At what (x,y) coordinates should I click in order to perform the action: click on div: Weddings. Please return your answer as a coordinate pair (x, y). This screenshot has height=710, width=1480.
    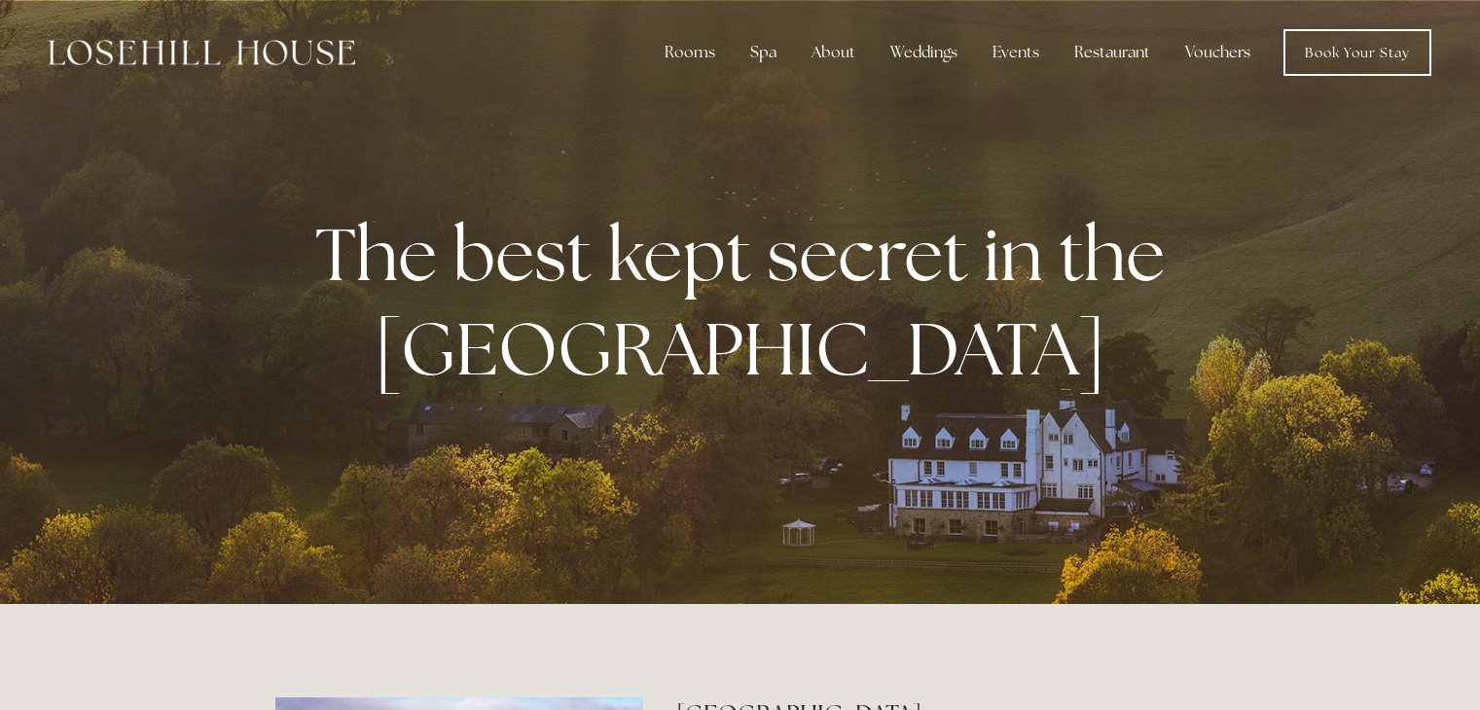
    Looking at the image, I should click on (923, 53).